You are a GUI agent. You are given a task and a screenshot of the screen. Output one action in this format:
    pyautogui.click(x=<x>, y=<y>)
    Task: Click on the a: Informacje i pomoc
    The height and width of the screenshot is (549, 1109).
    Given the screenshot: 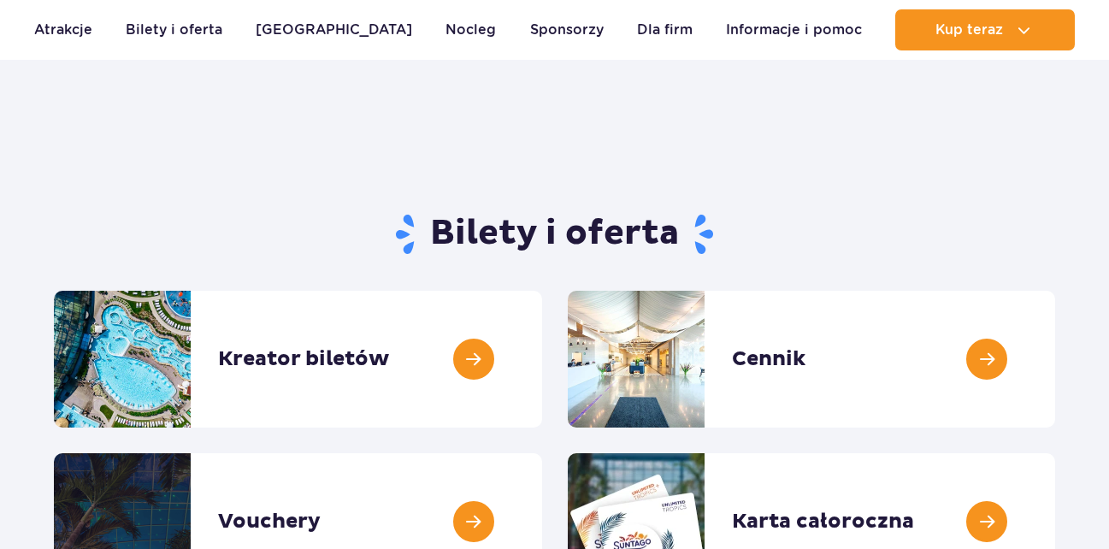 What is the action you would take?
    pyautogui.click(x=793, y=30)
    